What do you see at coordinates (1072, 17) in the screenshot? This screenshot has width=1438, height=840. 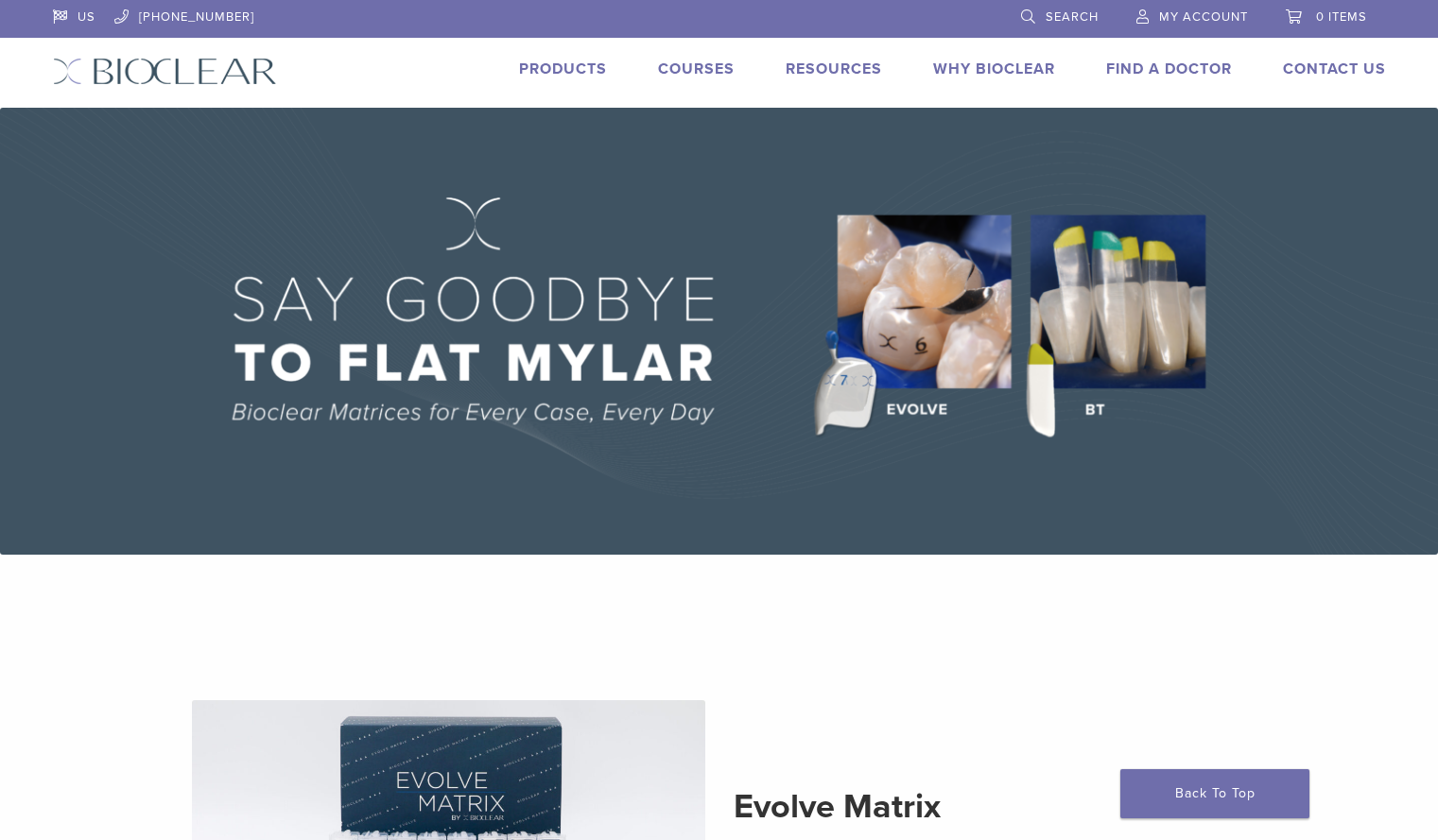 I see `span: Search` at bounding box center [1072, 17].